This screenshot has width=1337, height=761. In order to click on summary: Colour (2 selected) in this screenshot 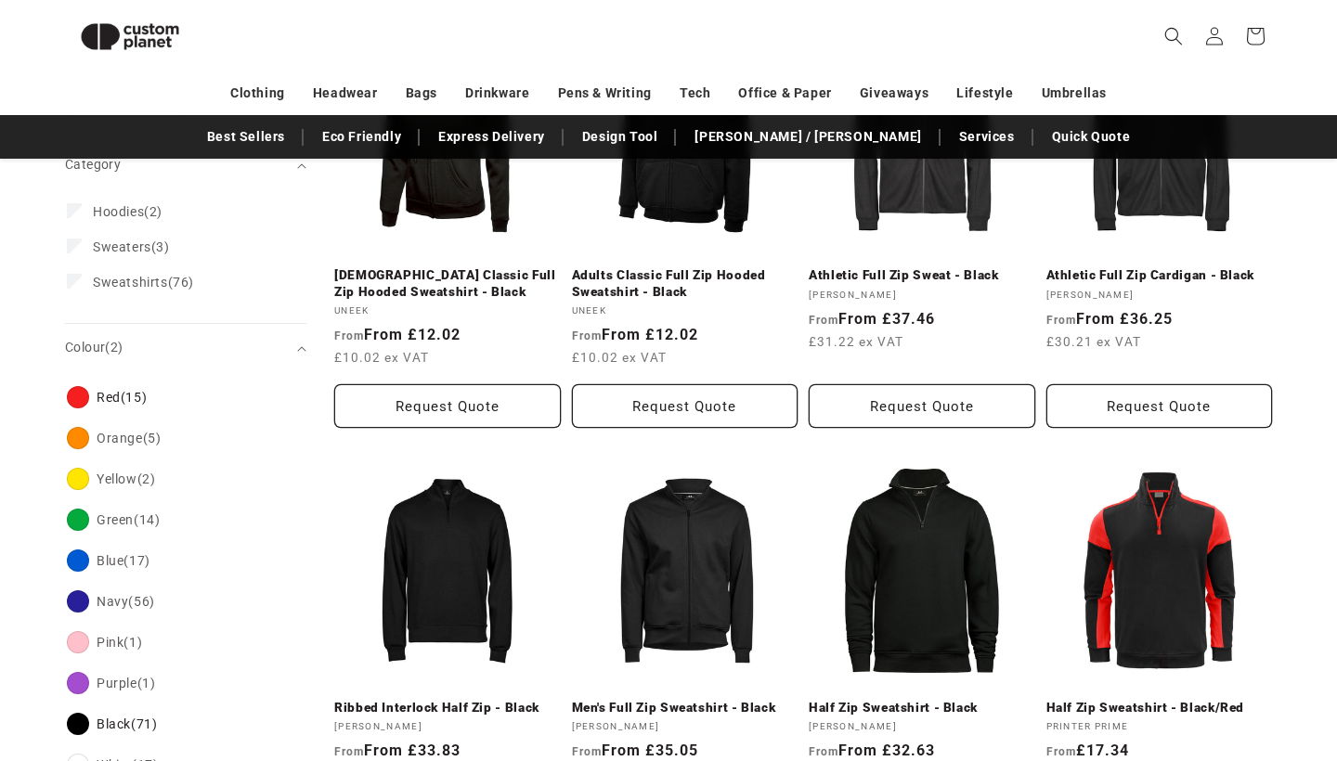, I will do `click(186, 347)`.